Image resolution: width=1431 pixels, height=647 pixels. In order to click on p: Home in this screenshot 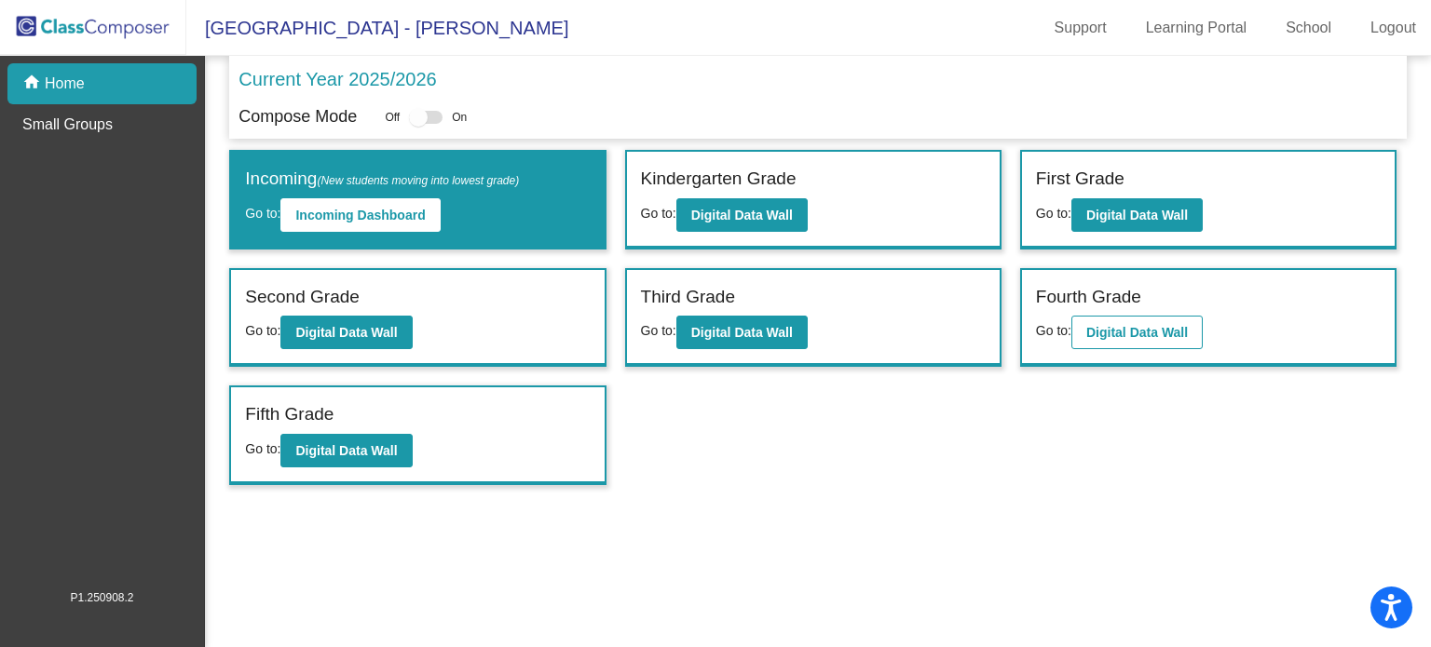, I will do `click(64, 84)`.